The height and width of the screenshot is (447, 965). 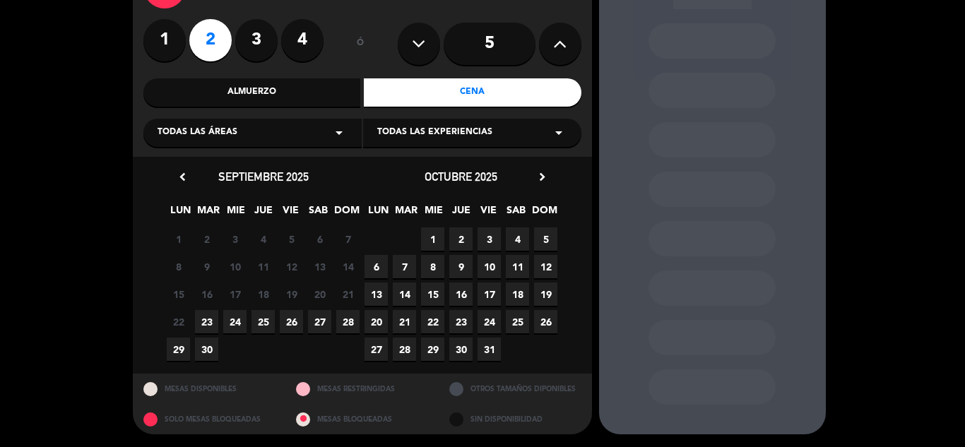 What do you see at coordinates (302, 40) in the screenshot?
I see `label: 4` at bounding box center [302, 40].